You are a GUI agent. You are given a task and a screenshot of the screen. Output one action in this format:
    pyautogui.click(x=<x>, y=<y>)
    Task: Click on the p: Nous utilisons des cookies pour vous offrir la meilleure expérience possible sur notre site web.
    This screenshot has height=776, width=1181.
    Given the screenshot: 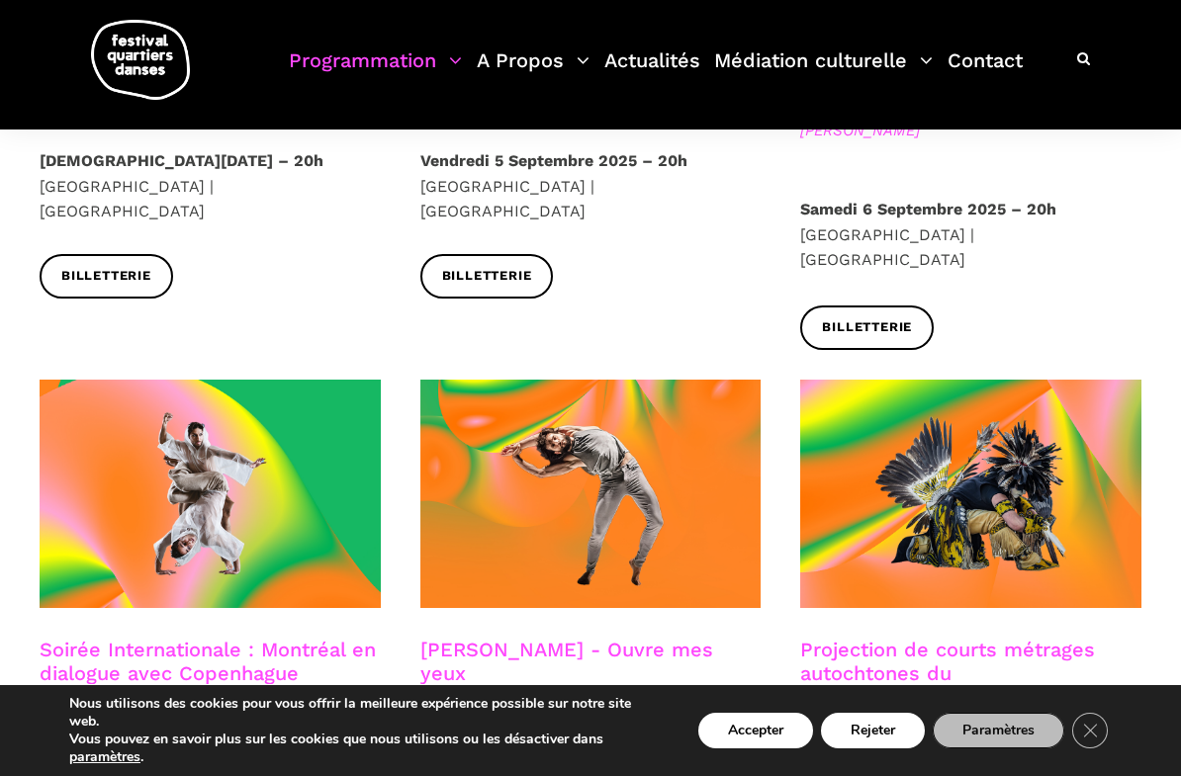 What is the action you would take?
    pyautogui.click(x=364, y=713)
    